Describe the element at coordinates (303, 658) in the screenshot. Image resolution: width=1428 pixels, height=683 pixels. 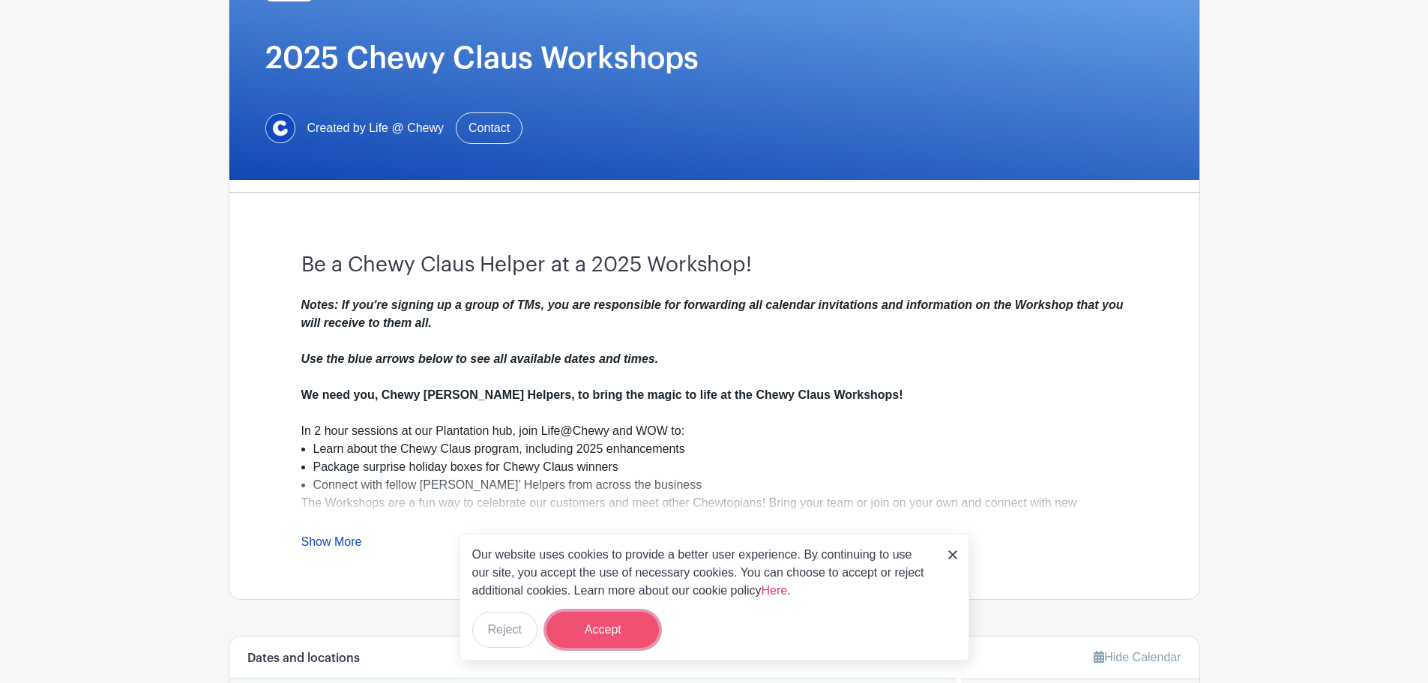
I see `h6: Dates and locations` at that location.